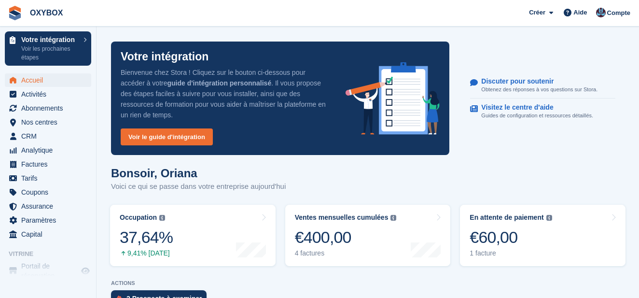 The width and height of the screenshot is (639, 298). Describe the element at coordinates (542, 235) in the screenshot. I see `a: En attente de paiement €60,00 1 facture` at that location.